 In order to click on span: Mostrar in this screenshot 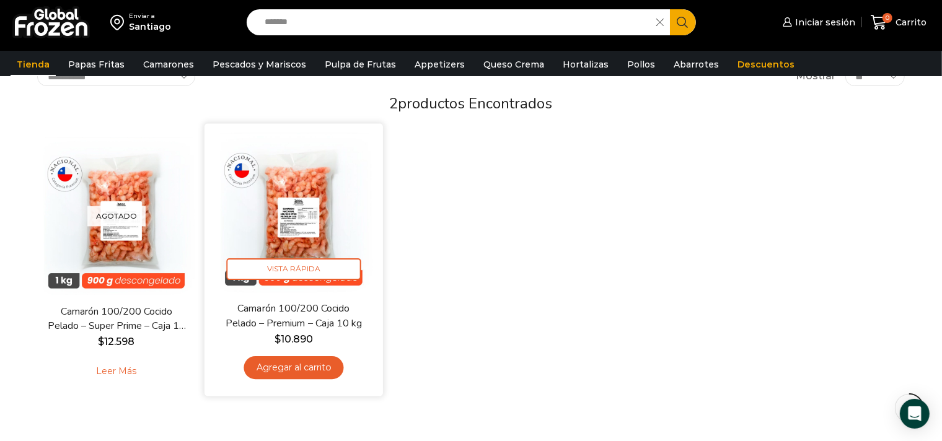, I will do `click(816, 76)`.